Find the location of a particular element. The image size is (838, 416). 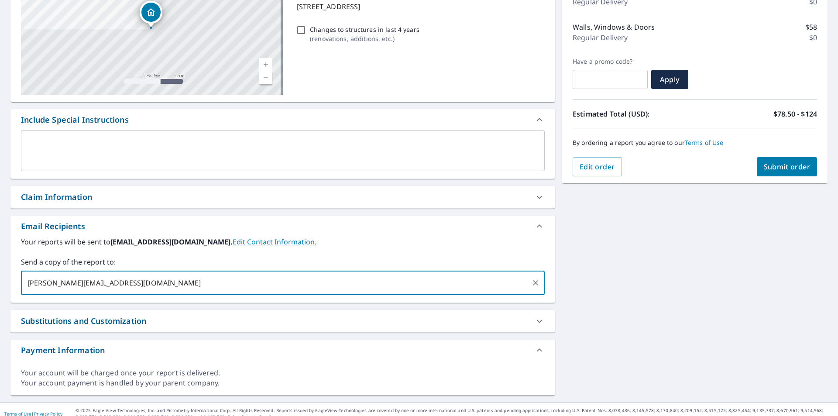

label: Send a copy of the report to: is located at coordinates (283, 262).